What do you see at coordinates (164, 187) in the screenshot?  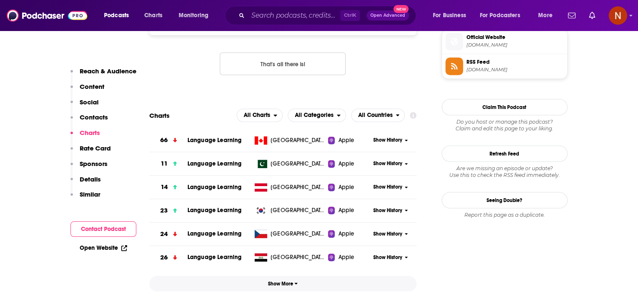 I see `h3: 14` at bounding box center [164, 187].